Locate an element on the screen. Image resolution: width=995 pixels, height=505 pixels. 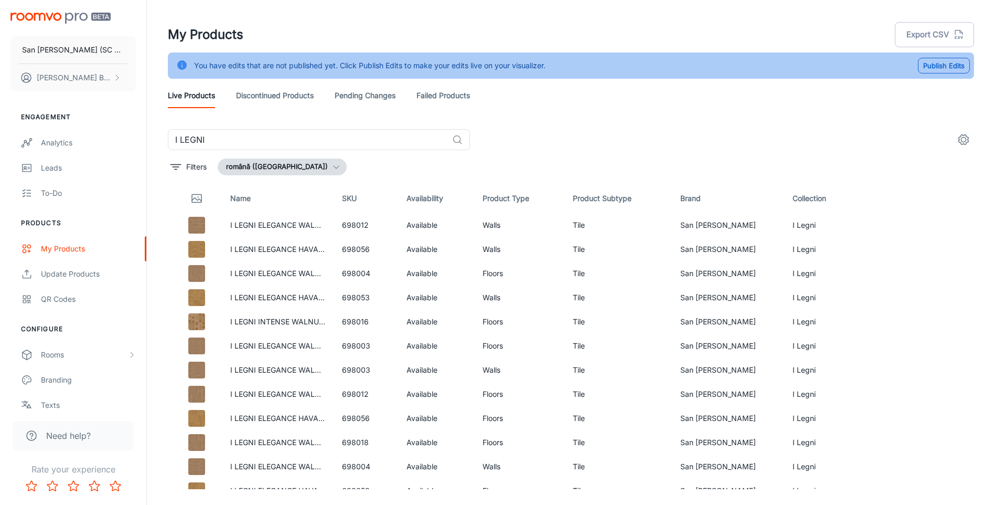
th: Availability is located at coordinates (436, 198).